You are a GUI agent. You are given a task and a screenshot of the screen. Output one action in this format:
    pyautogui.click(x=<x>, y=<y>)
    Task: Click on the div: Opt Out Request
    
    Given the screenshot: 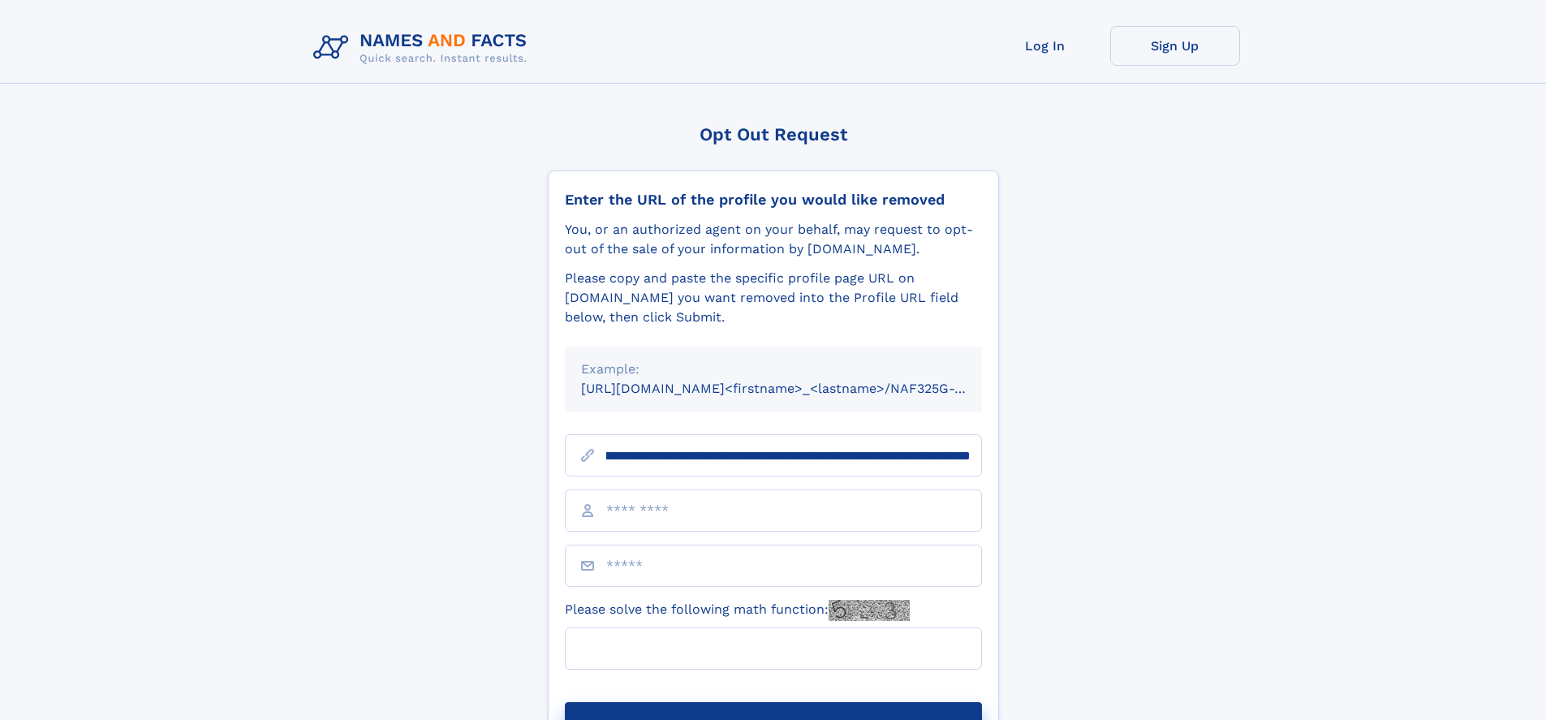 What is the action you would take?
    pyautogui.click(x=773, y=134)
    